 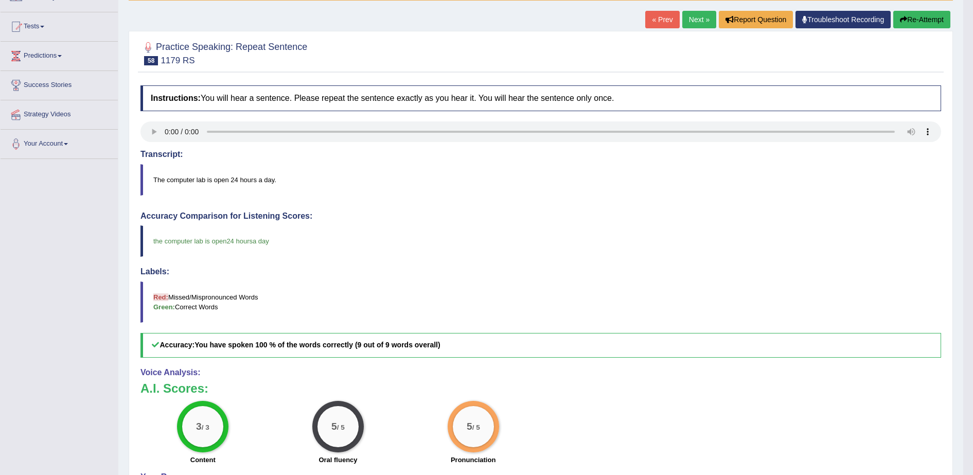 What do you see at coordinates (261, 241) in the screenshot?
I see `span: a day` at bounding box center [261, 241].